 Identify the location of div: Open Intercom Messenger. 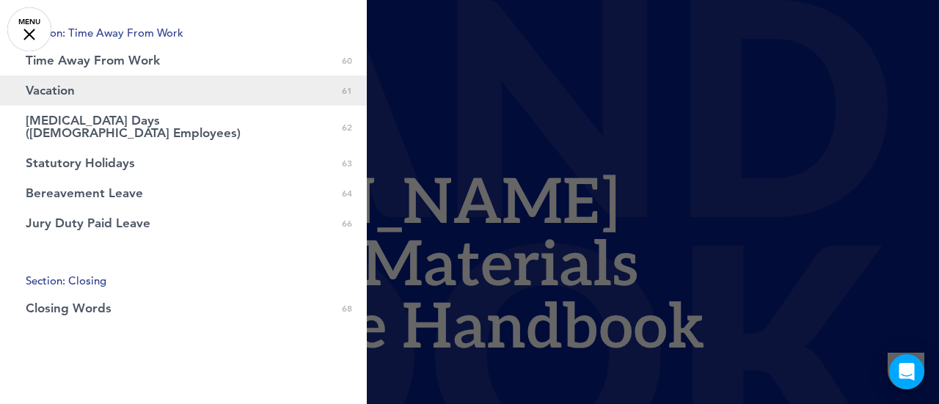
(906, 372).